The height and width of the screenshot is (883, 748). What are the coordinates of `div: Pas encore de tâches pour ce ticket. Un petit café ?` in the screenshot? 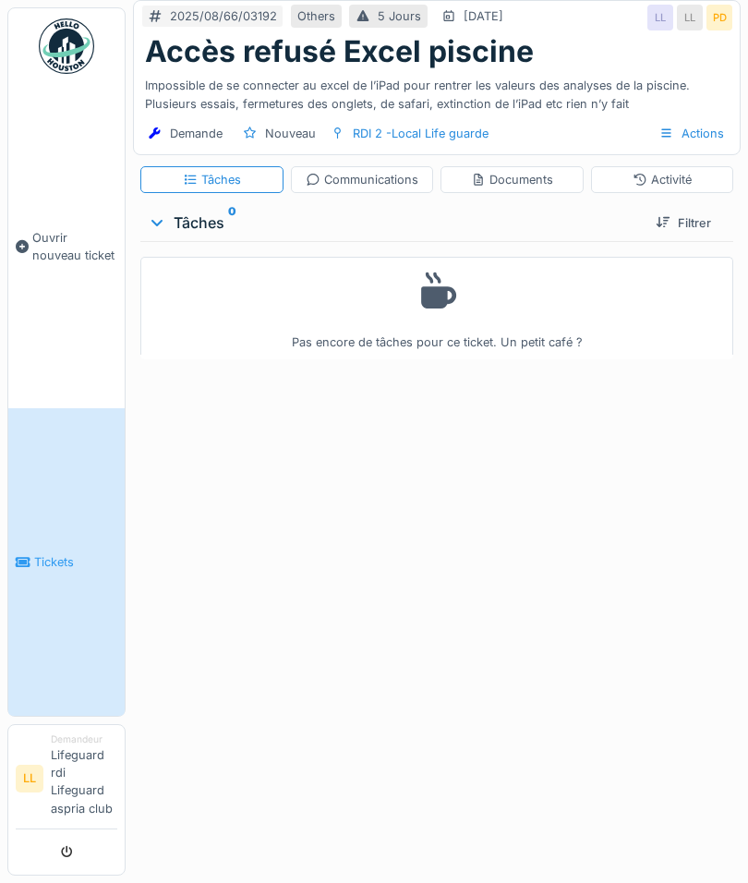 It's located at (437, 308).